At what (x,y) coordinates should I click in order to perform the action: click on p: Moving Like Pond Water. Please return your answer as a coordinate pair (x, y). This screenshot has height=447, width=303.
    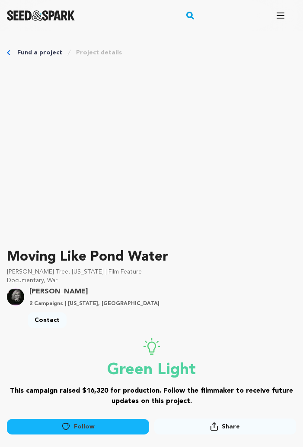
    Looking at the image, I should click on (151, 257).